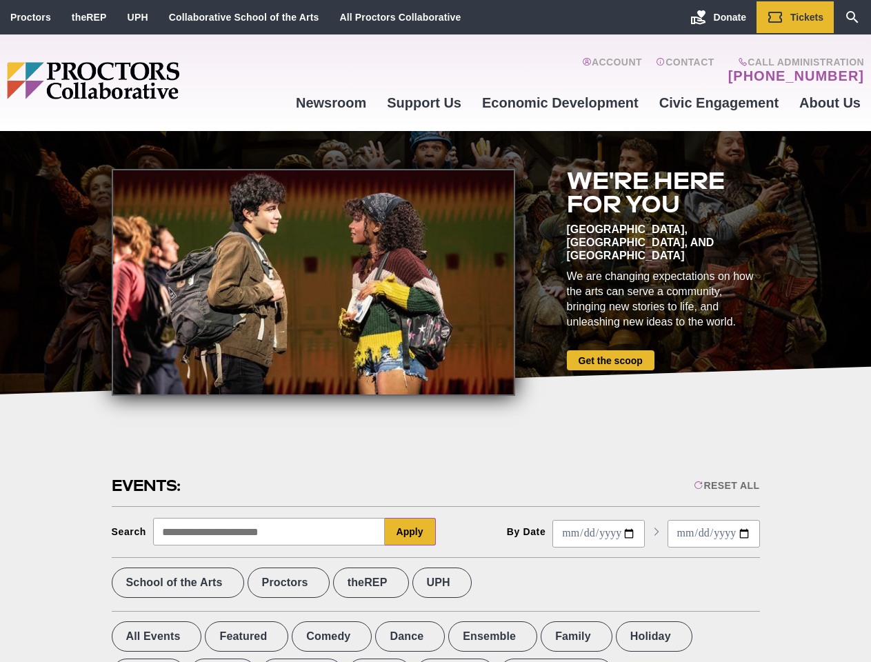 The height and width of the screenshot is (662, 871). Describe the element at coordinates (371, 582) in the screenshot. I see `label: theREP` at that location.